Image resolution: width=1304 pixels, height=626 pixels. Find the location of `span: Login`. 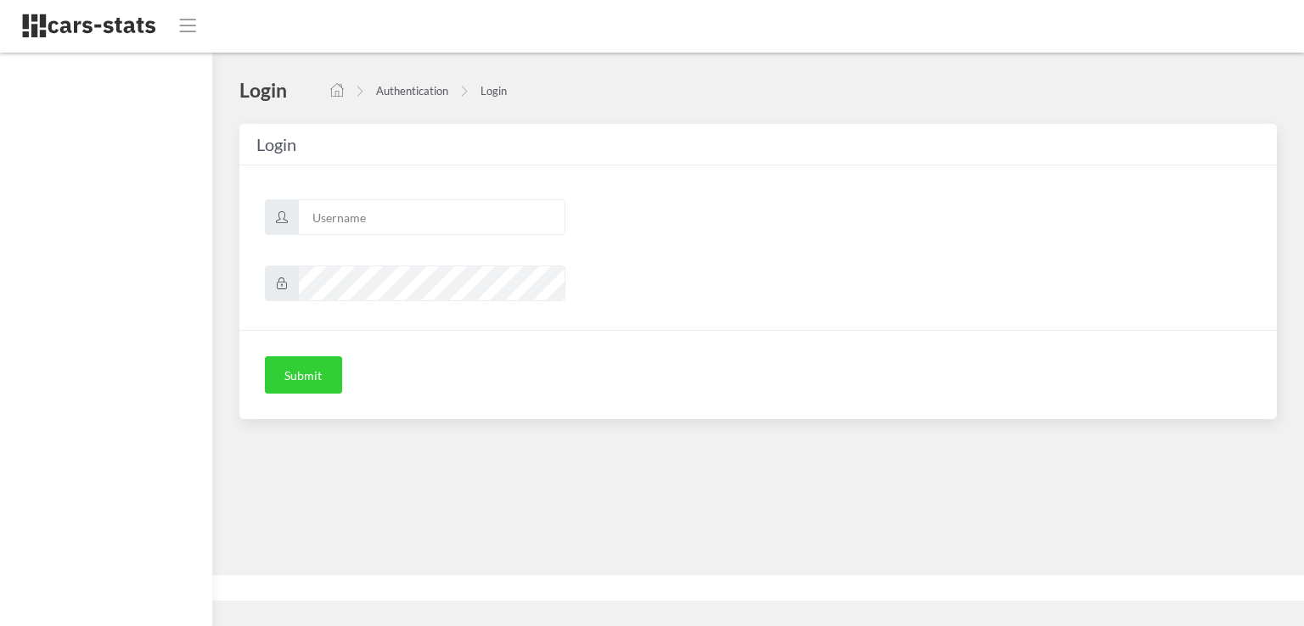

span: Login is located at coordinates (276, 144).